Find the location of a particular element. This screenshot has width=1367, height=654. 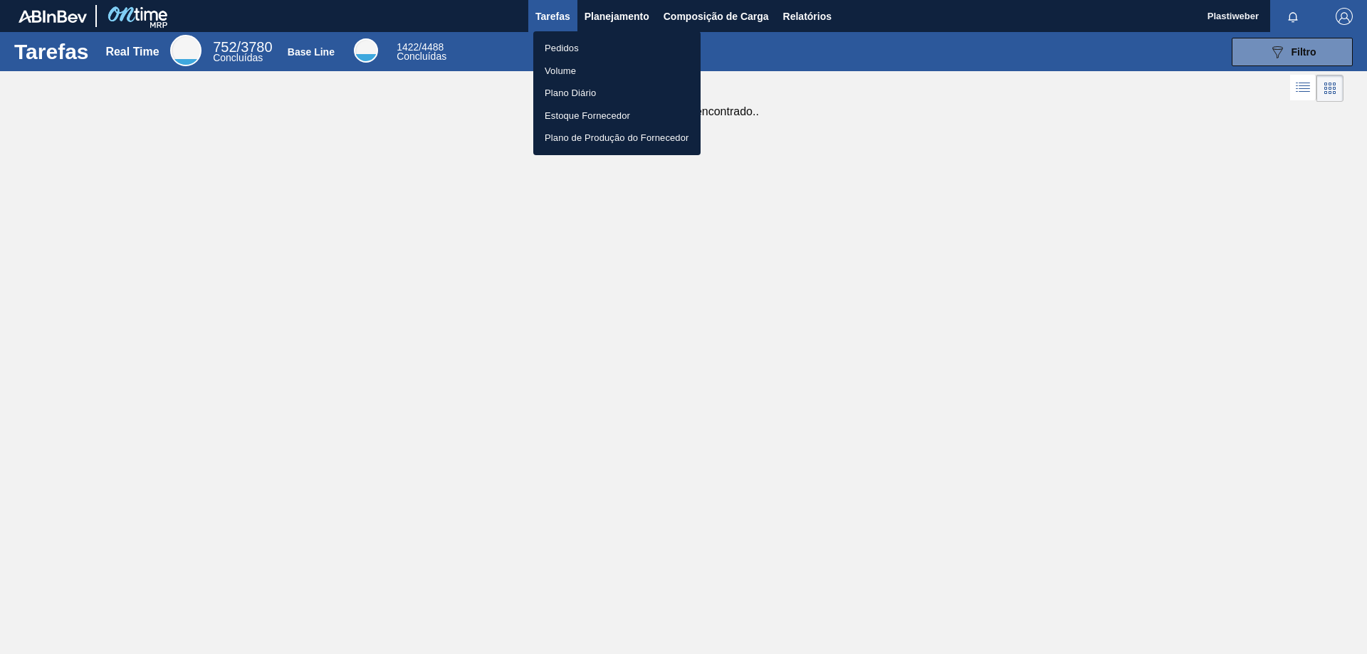

a: Volume is located at coordinates (616, 71).